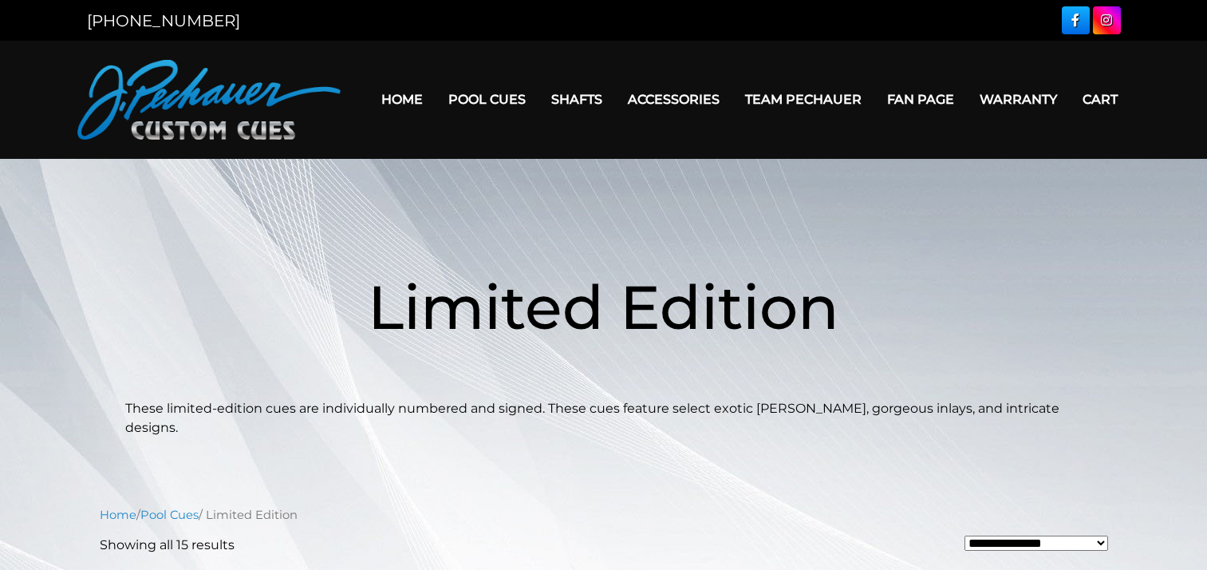 Image resolution: width=1207 pixels, height=570 pixels. I want to click on a: Shafts, so click(577, 99).